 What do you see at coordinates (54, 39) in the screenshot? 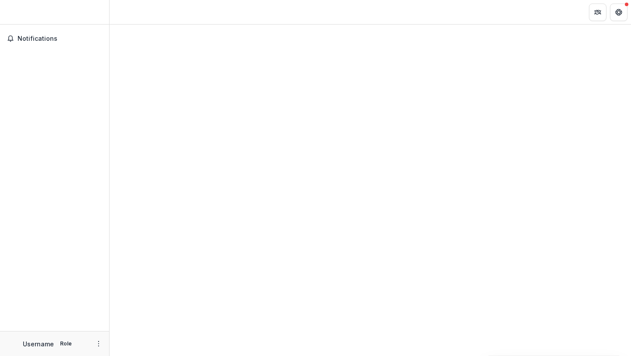
I see `button: Notifications` at bounding box center [54, 39].